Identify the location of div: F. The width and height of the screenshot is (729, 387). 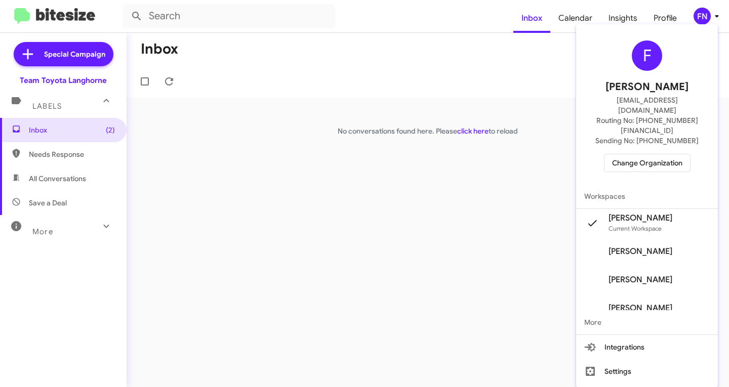
(647, 56).